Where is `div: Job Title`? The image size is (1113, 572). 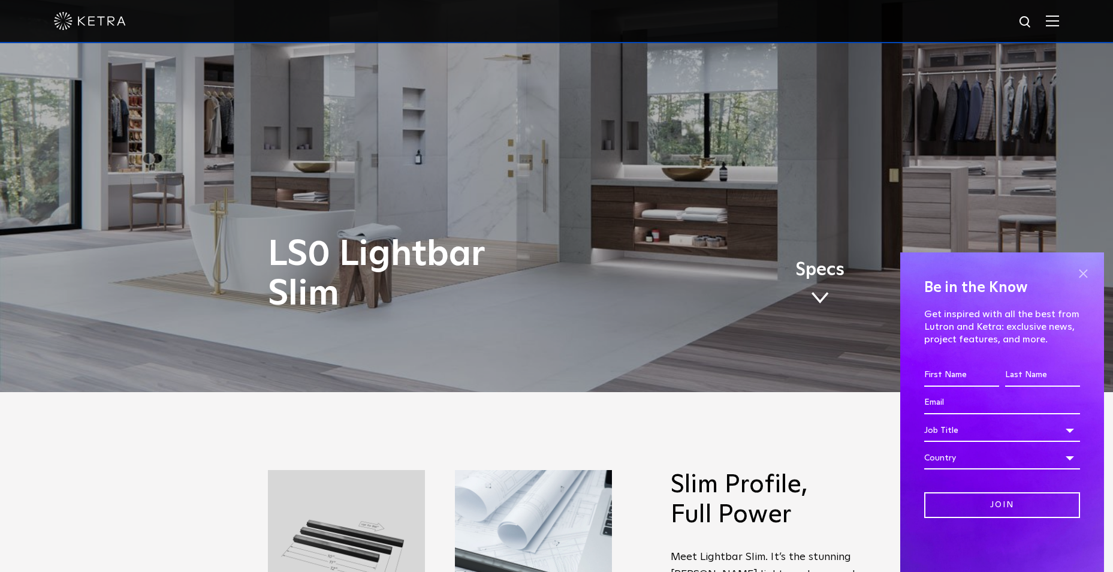
div: Job Title is located at coordinates (1002, 430).